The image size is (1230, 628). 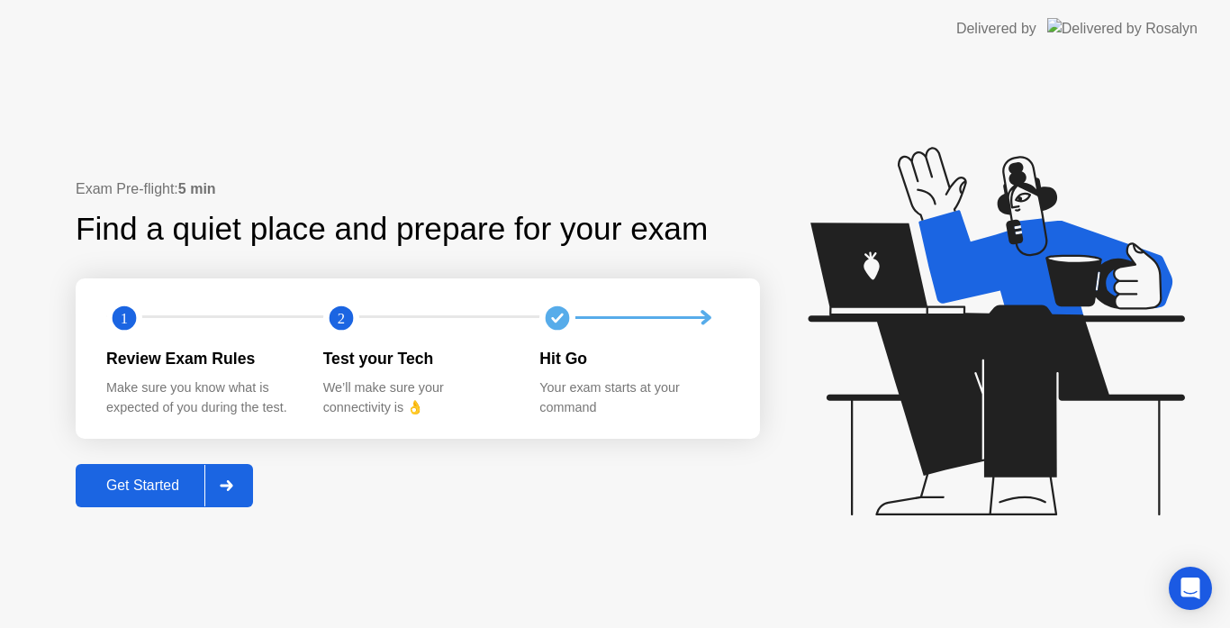 I want to click on text: 2, so click(x=341, y=317).